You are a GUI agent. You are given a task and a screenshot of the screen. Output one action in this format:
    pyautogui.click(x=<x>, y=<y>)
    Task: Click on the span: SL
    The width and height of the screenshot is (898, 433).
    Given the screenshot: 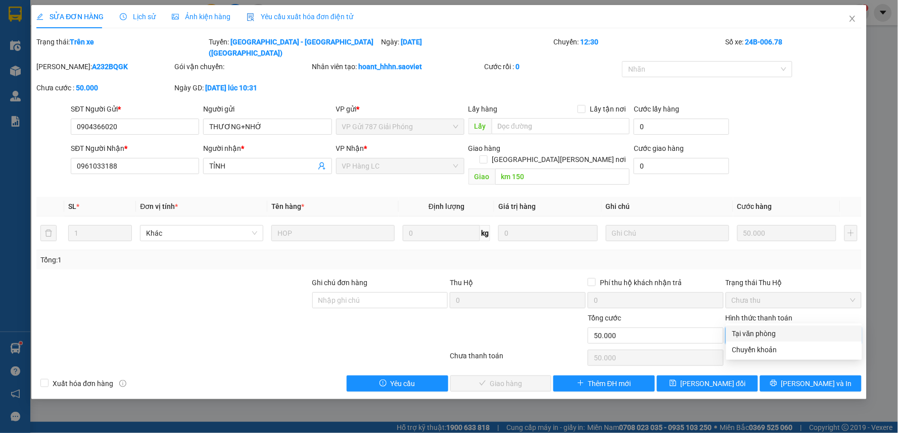 What is the action you would take?
    pyautogui.click(x=72, y=207)
    